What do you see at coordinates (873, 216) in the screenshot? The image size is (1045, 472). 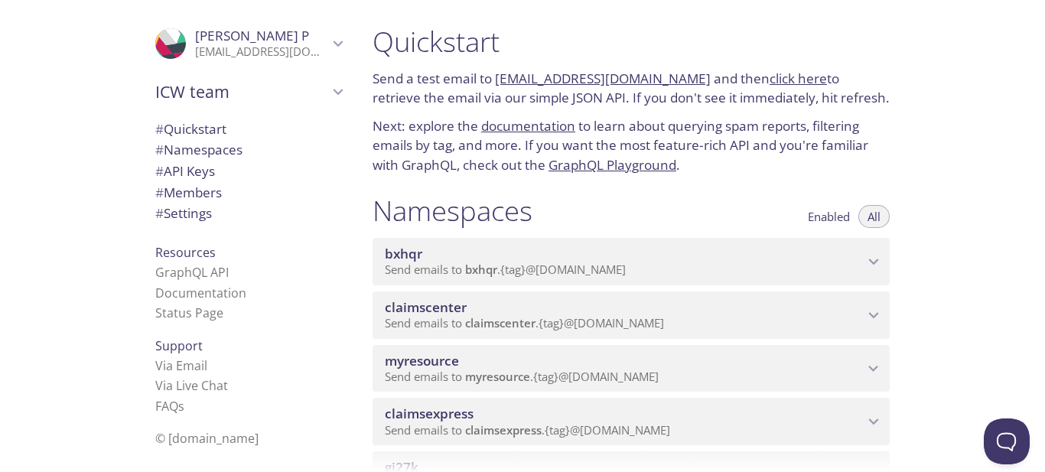 I see `button: All` at bounding box center [873, 216].